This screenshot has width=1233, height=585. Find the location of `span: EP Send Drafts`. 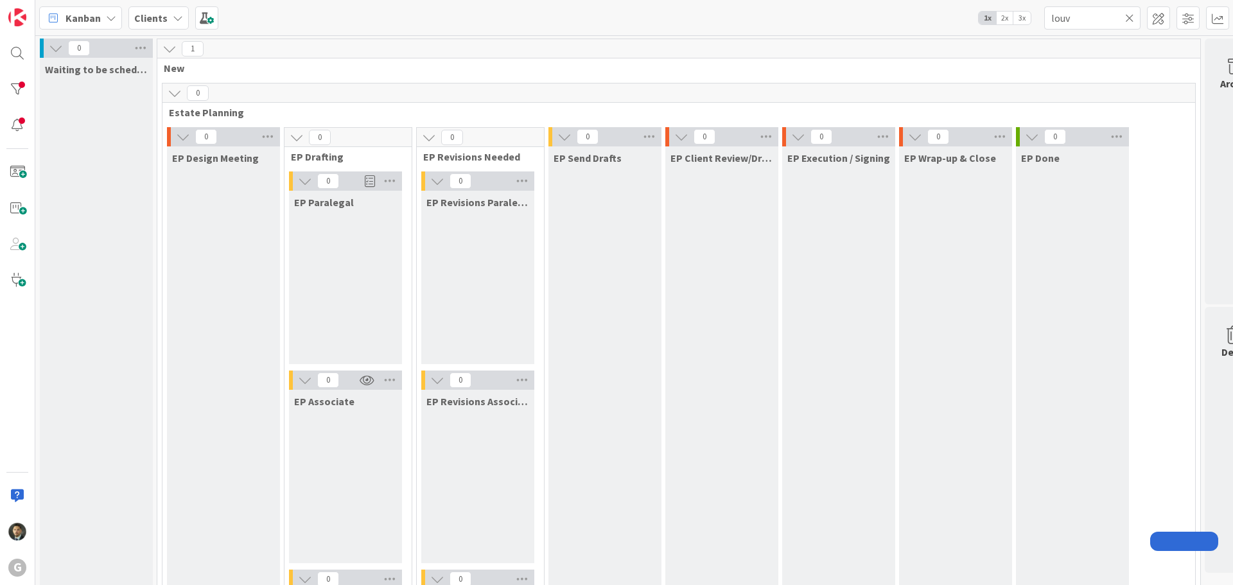

span: EP Send Drafts is located at coordinates (588, 158).